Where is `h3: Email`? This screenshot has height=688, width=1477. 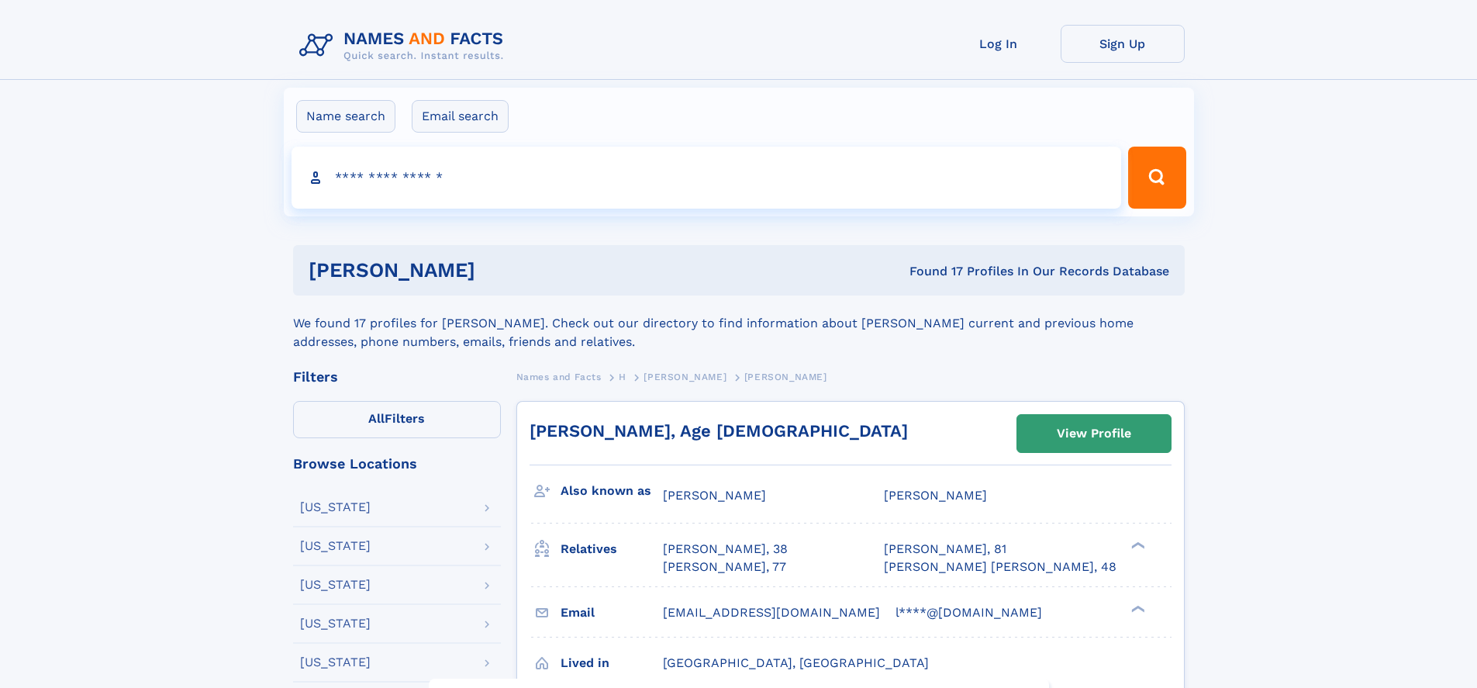
h3: Email is located at coordinates (612, 613).